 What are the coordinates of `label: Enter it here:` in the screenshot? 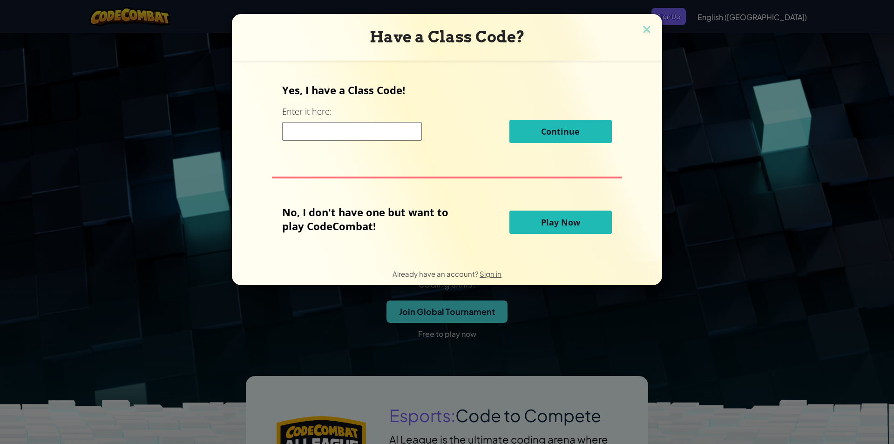 It's located at (307, 111).